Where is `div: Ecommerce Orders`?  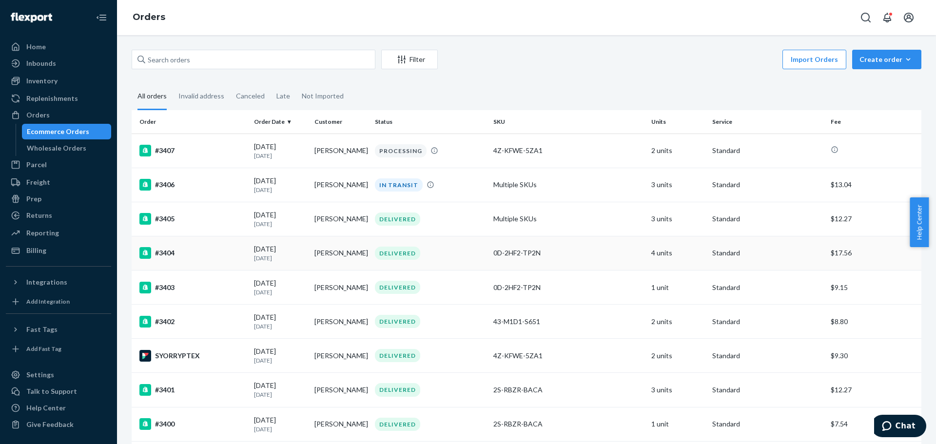
div: Ecommerce Orders is located at coordinates (58, 132).